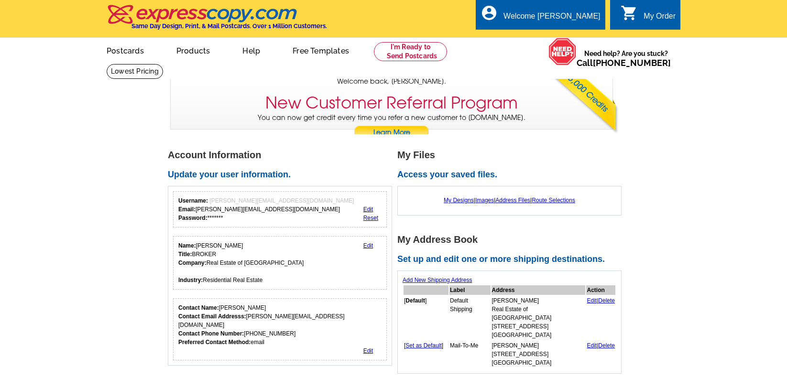 The width and height of the screenshot is (787, 379). What do you see at coordinates (212, 316) in the screenshot?
I see `strong: Contact Email Addresss:` at bounding box center [212, 316].